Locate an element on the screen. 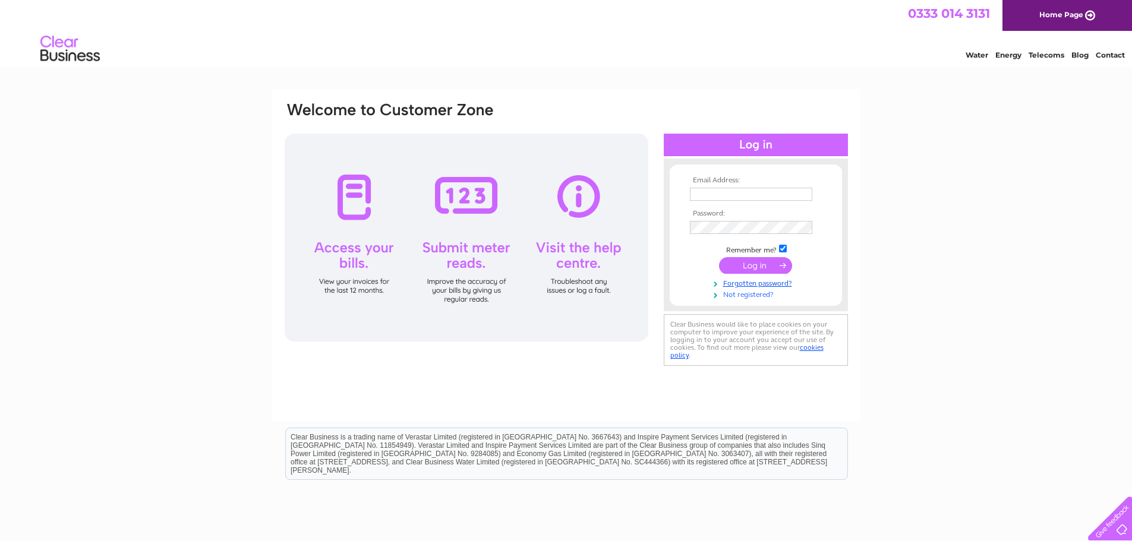 This screenshot has height=541, width=1132. a: 0333 014 3131 is located at coordinates (949, 13).